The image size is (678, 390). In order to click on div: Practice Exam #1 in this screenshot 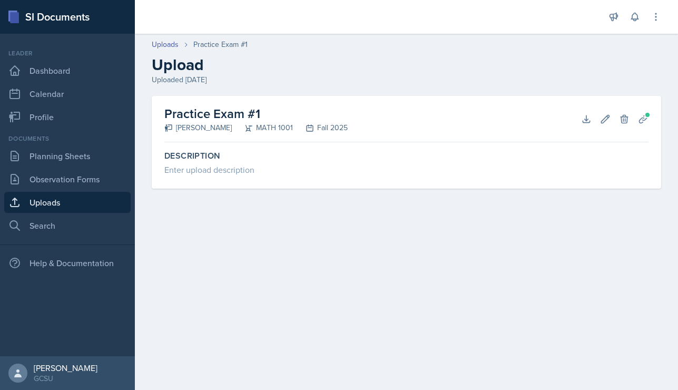, I will do `click(220, 44)`.